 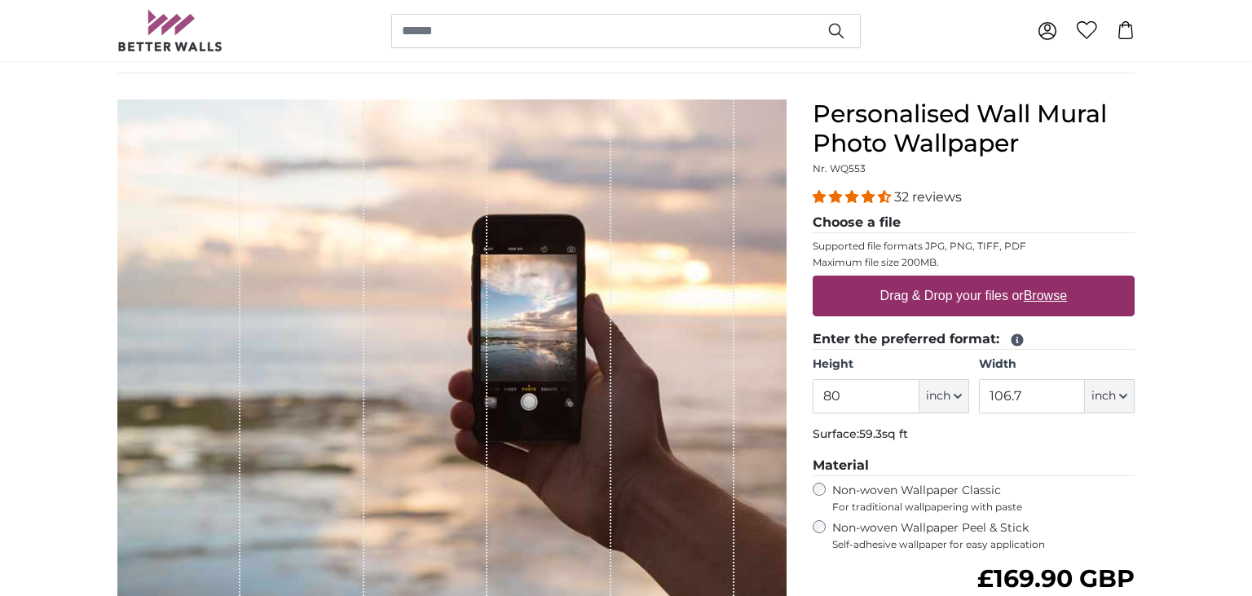 What do you see at coordinates (973, 434) in the screenshot?
I see `p: Surface:` at bounding box center [973, 434].